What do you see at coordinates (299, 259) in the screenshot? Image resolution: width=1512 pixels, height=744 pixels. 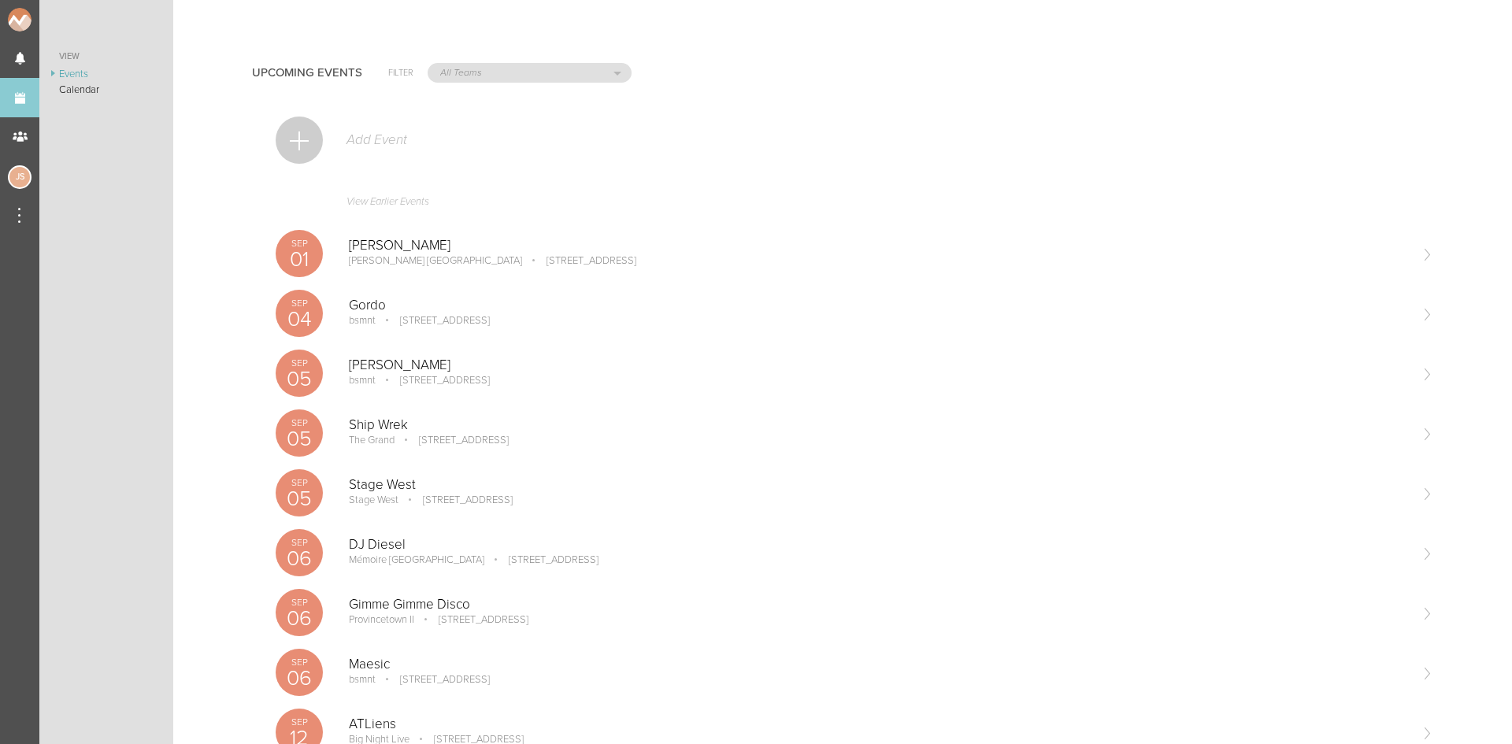 I see `p: 01` at bounding box center [299, 259].